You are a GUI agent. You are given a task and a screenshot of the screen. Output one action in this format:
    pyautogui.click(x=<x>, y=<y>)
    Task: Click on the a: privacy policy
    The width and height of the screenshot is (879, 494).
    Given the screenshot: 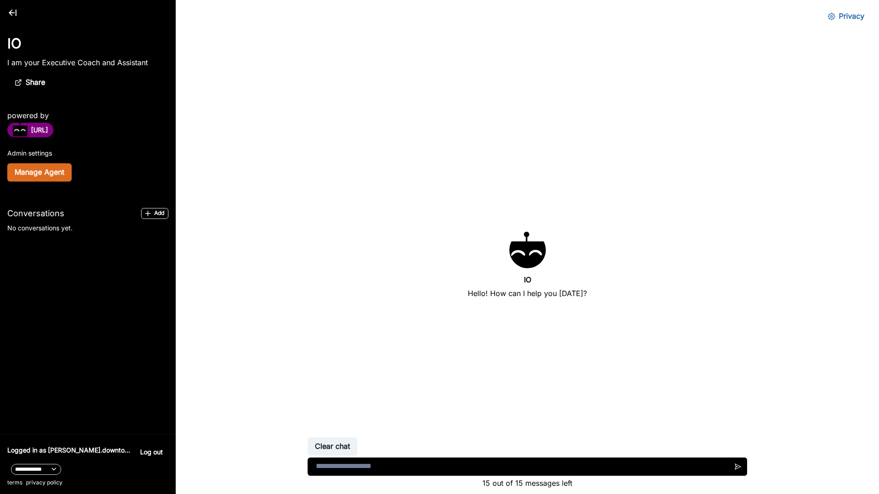 What is the action you would take?
    pyautogui.click(x=44, y=483)
    